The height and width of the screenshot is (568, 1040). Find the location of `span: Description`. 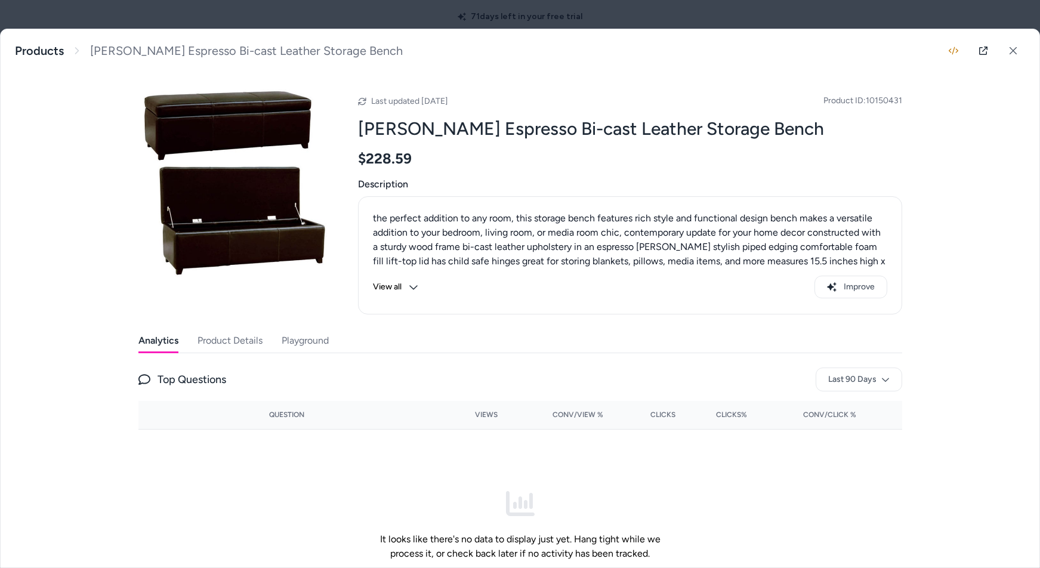

span: Description is located at coordinates (630, 184).